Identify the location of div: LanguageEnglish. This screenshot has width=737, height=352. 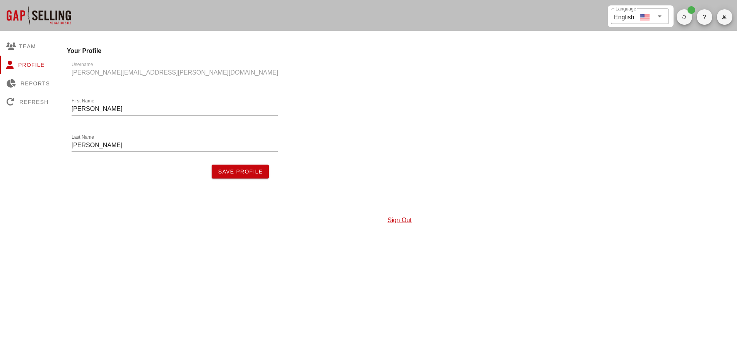
(640, 16).